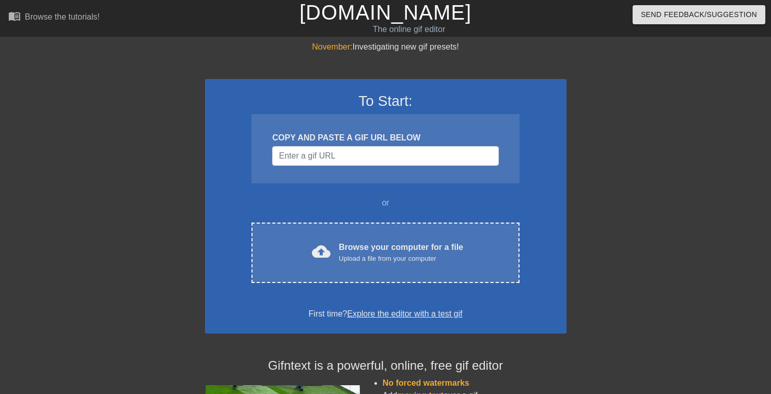 The image size is (771, 394). What do you see at coordinates (62, 17) in the screenshot?
I see `div: Browse the tutorials!` at bounding box center [62, 17].